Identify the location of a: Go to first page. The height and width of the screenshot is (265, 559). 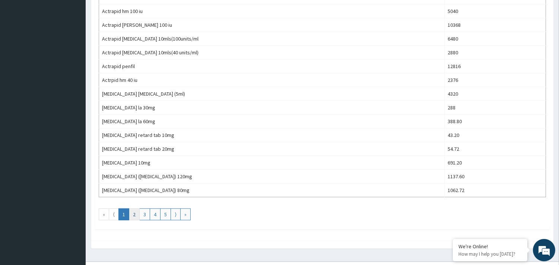
(104, 214).